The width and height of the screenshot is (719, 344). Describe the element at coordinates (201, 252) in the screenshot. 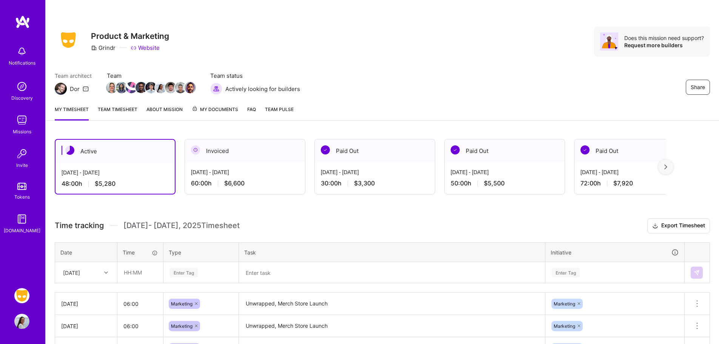

I see `th: Type` at that location.